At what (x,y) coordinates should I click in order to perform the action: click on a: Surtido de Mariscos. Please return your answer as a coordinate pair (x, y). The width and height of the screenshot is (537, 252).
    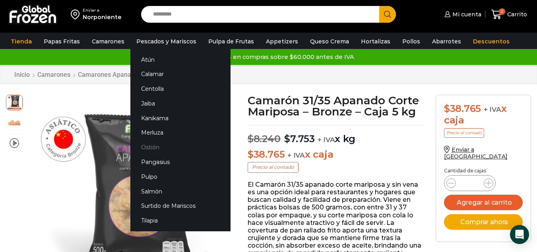
    Looking at the image, I should click on (181, 206).